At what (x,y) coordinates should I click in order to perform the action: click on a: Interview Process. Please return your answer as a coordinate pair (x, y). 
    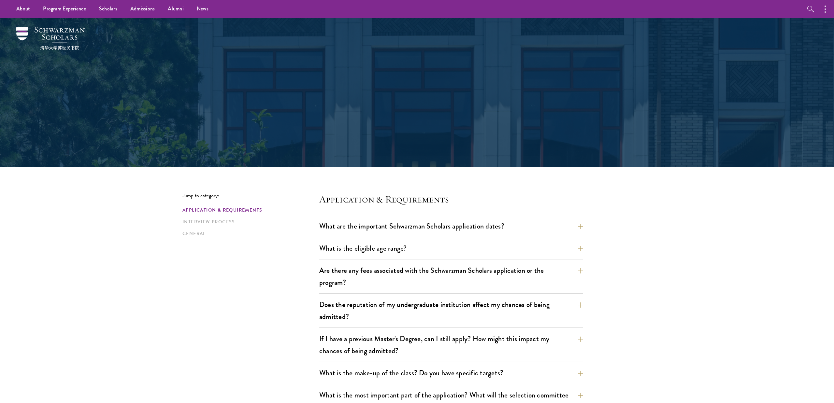
    Looking at the image, I should click on (249, 222).